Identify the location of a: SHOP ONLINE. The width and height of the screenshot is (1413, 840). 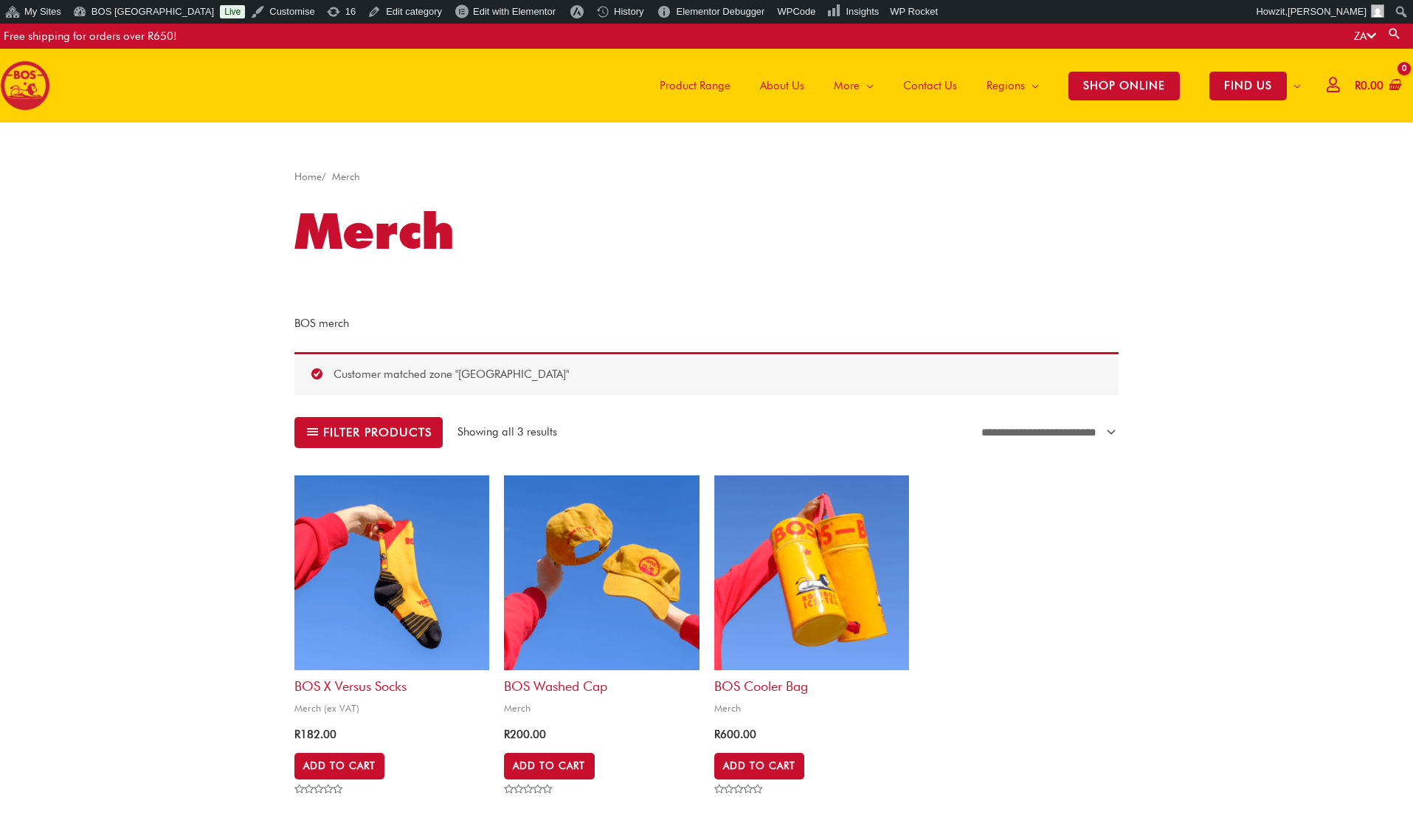
(1124, 86).